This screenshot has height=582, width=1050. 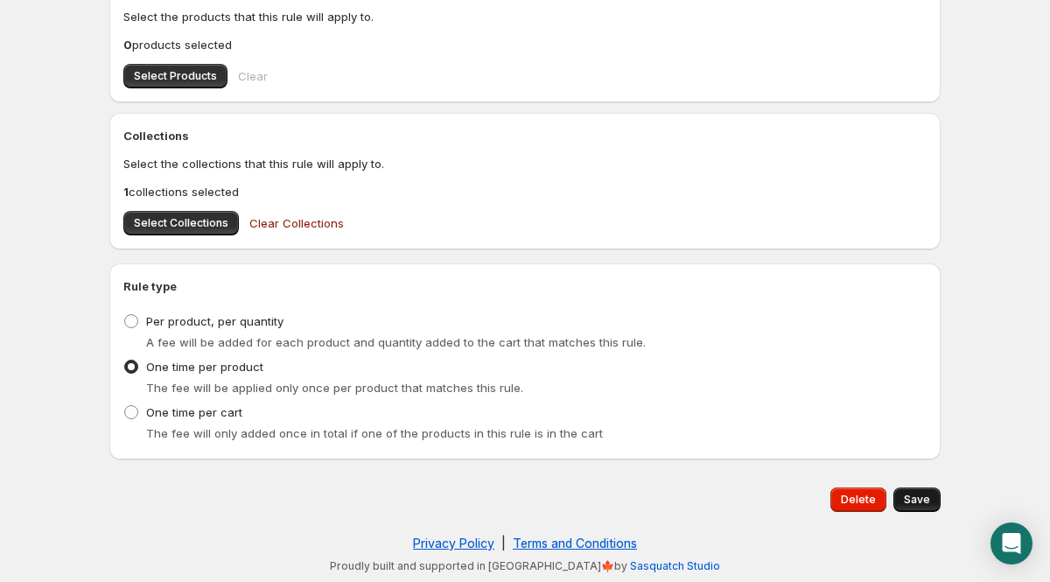 What do you see at coordinates (214, 321) in the screenshot?
I see `span: Per product, per quantity` at bounding box center [214, 321].